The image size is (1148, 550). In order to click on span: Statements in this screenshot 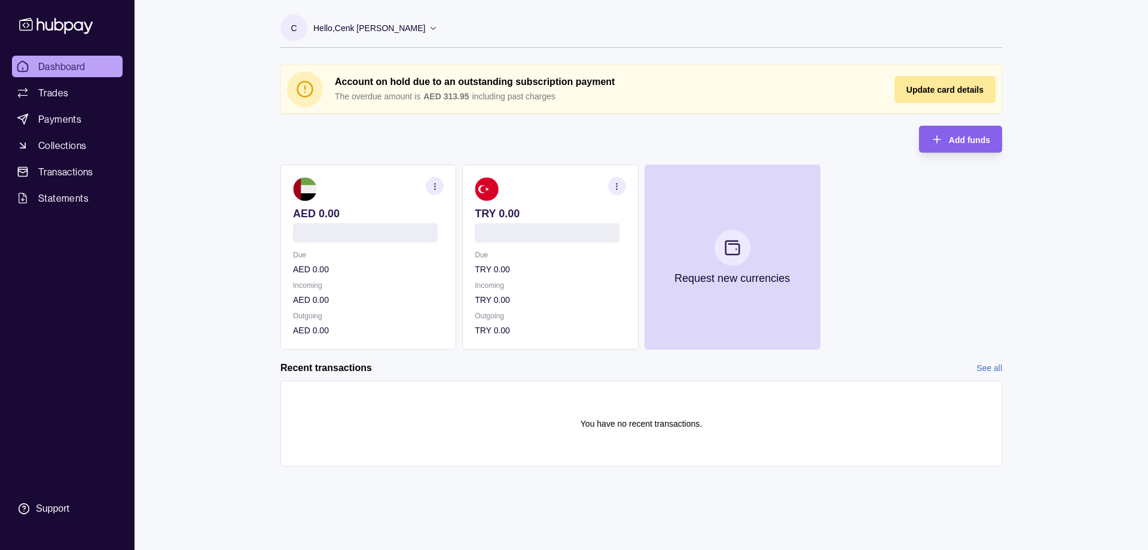, I will do `click(63, 198)`.